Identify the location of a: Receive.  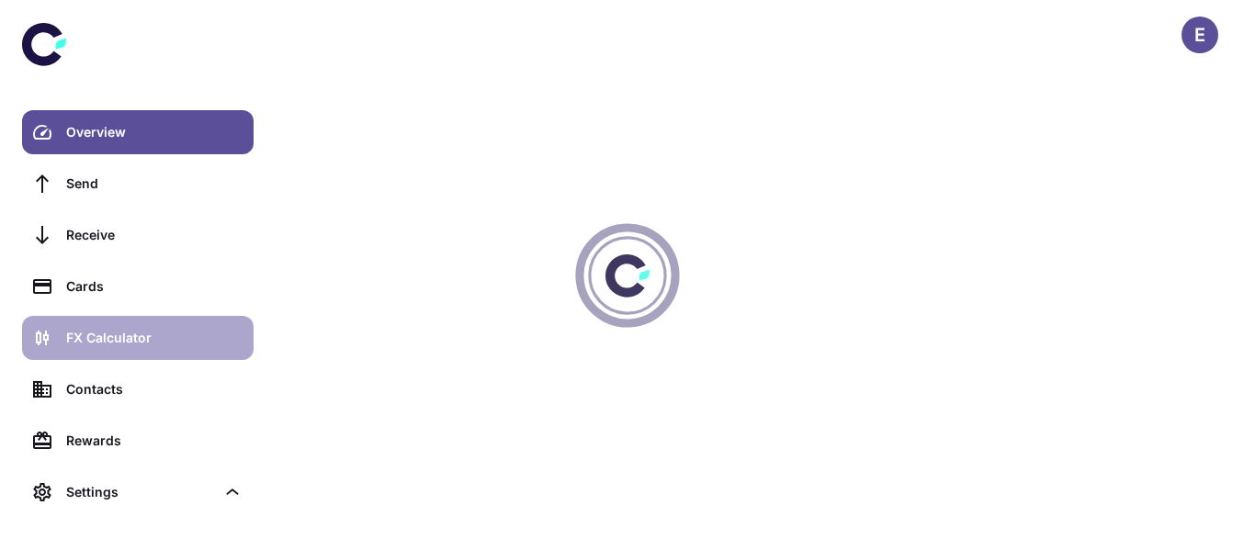
(138, 235).